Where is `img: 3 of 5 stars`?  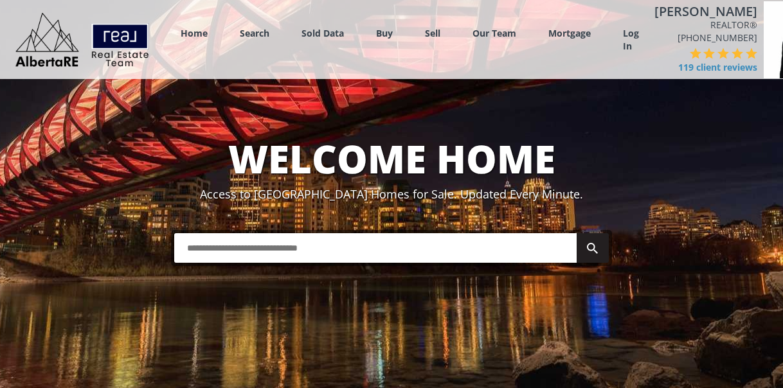 img: 3 of 5 stars is located at coordinates (724, 53).